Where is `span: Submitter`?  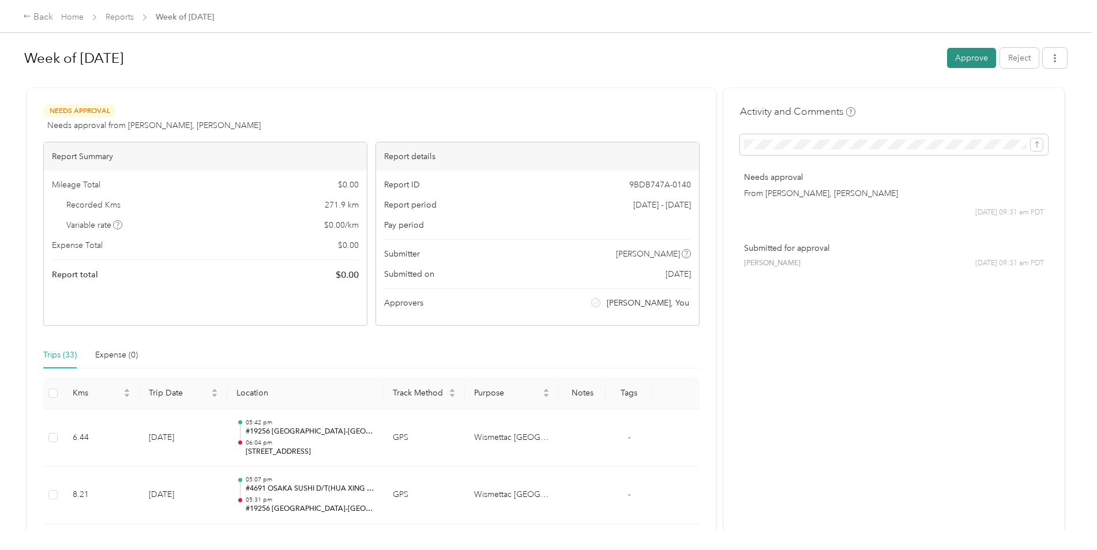
span: Submitter is located at coordinates (402, 254).